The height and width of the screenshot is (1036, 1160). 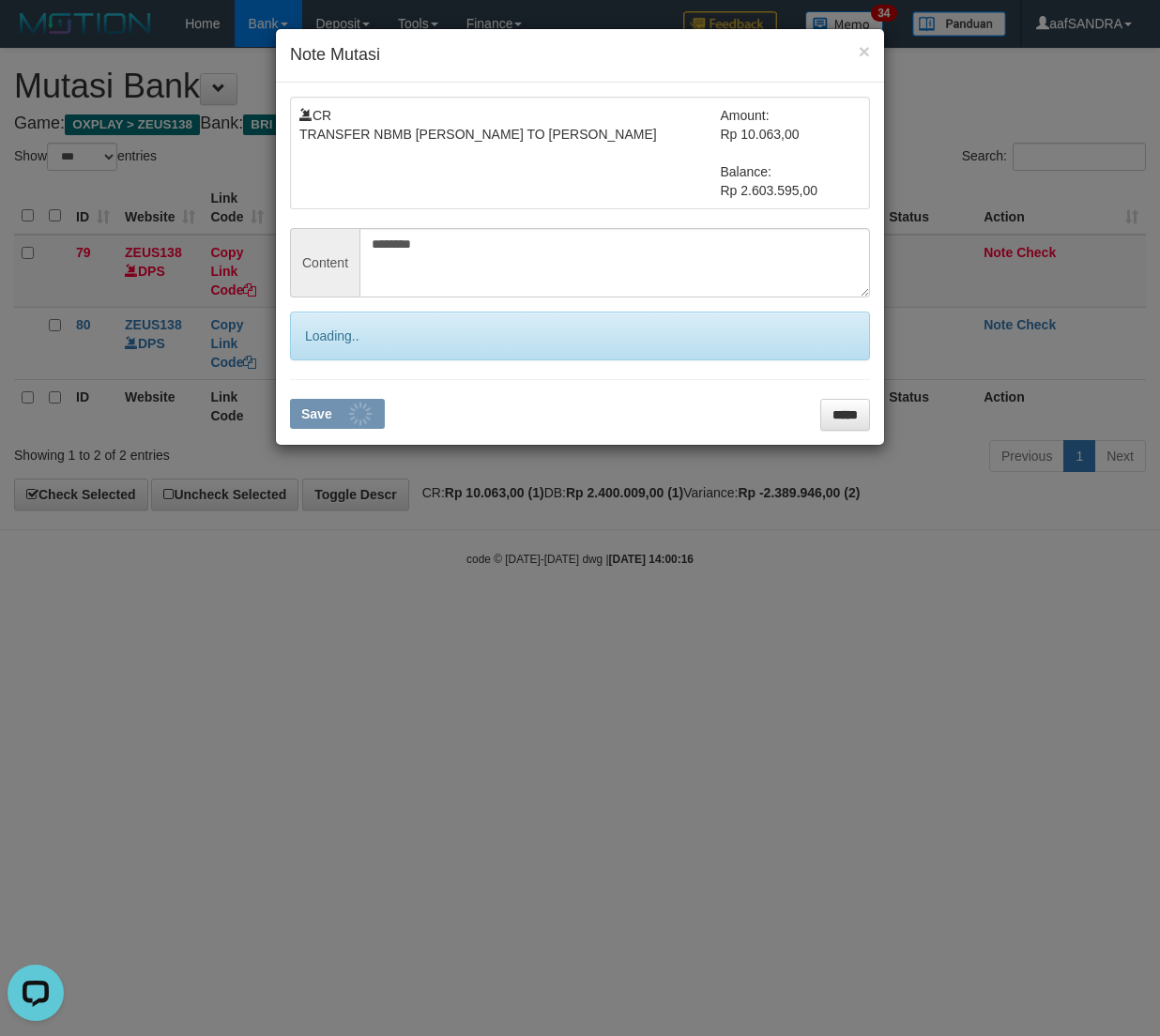 What do you see at coordinates (35, 35) in the screenshot?
I see `button: Open LiveChat chat widget` at bounding box center [35, 35].